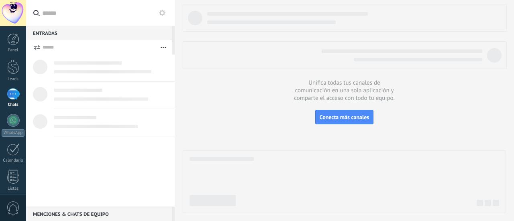  What do you see at coordinates (13, 161) in the screenshot?
I see `div: Calendario` at bounding box center [13, 161].